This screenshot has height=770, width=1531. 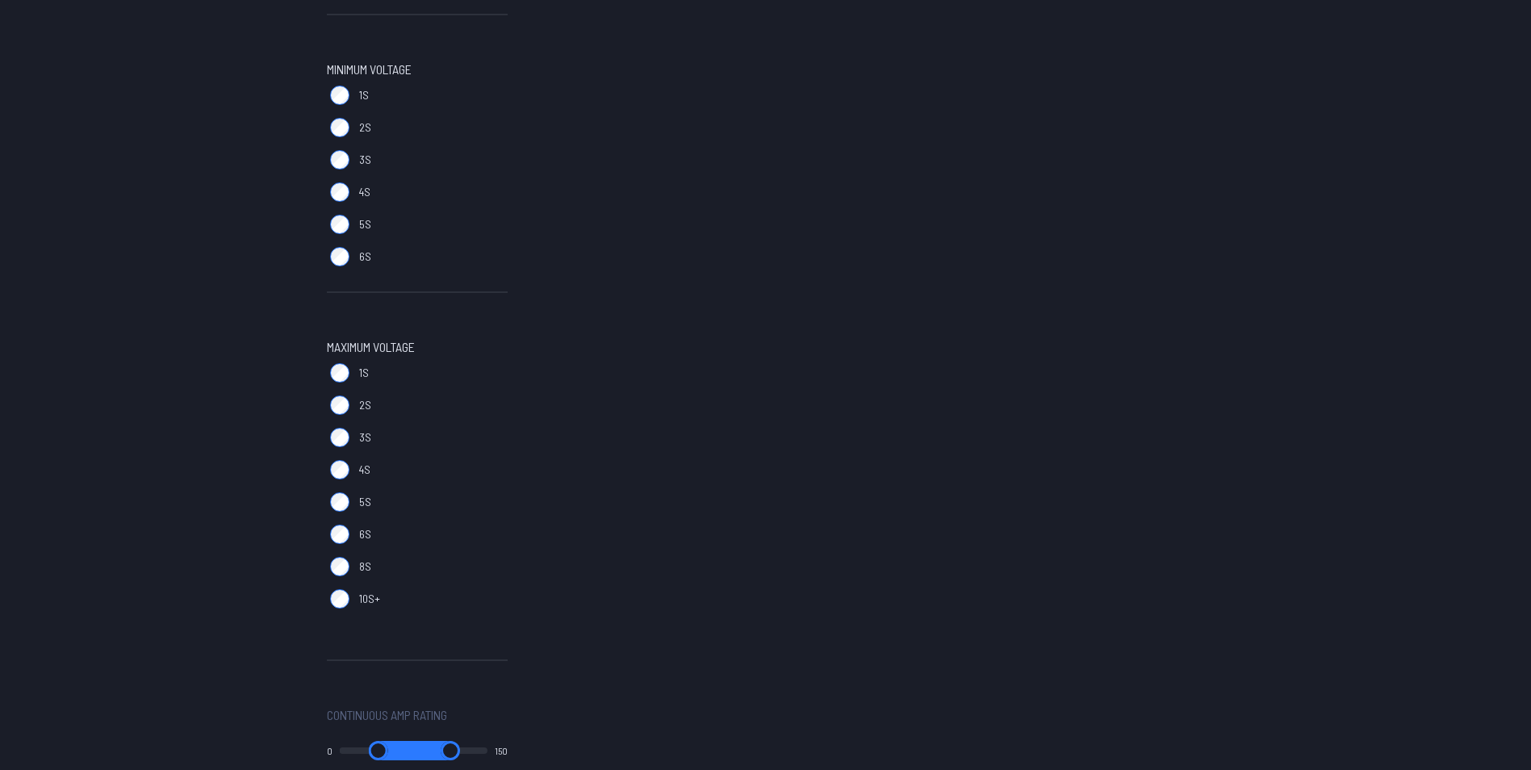 I want to click on span: Maximum Voltage, so click(x=370, y=347).